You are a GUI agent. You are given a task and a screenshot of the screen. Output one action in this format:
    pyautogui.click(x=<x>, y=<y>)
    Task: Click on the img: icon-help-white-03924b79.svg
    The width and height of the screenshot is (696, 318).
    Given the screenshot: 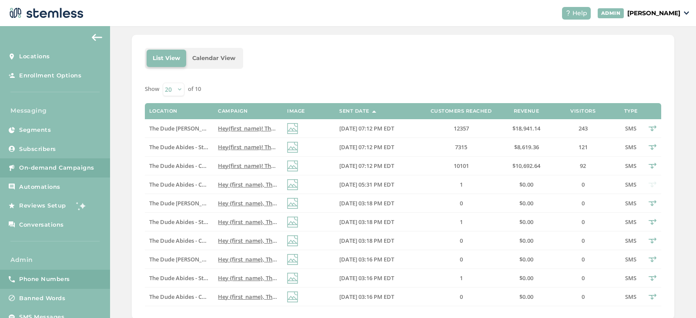 What is the action you would take?
    pyautogui.click(x=568, y=13)
    